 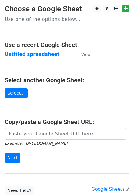 What do you see at coordinates (83, 54) in the screenshot?
I see `a: View` at bounding box center [83, 54].